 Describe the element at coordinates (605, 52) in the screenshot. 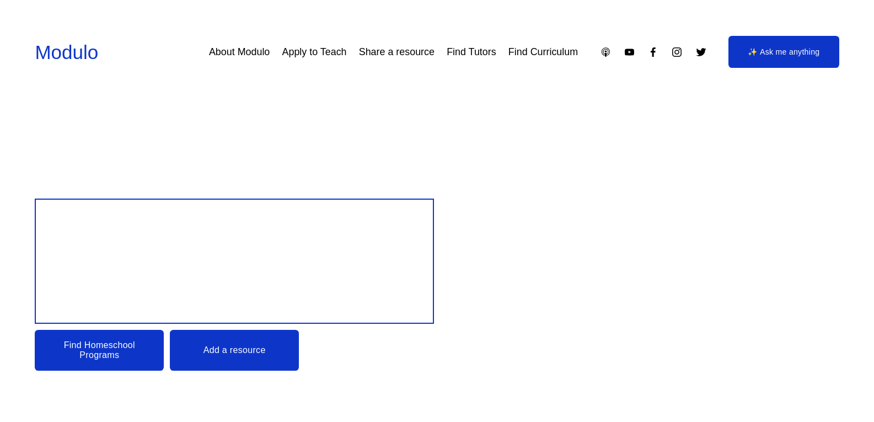

I see `a: Apple Podcasts` at that location.